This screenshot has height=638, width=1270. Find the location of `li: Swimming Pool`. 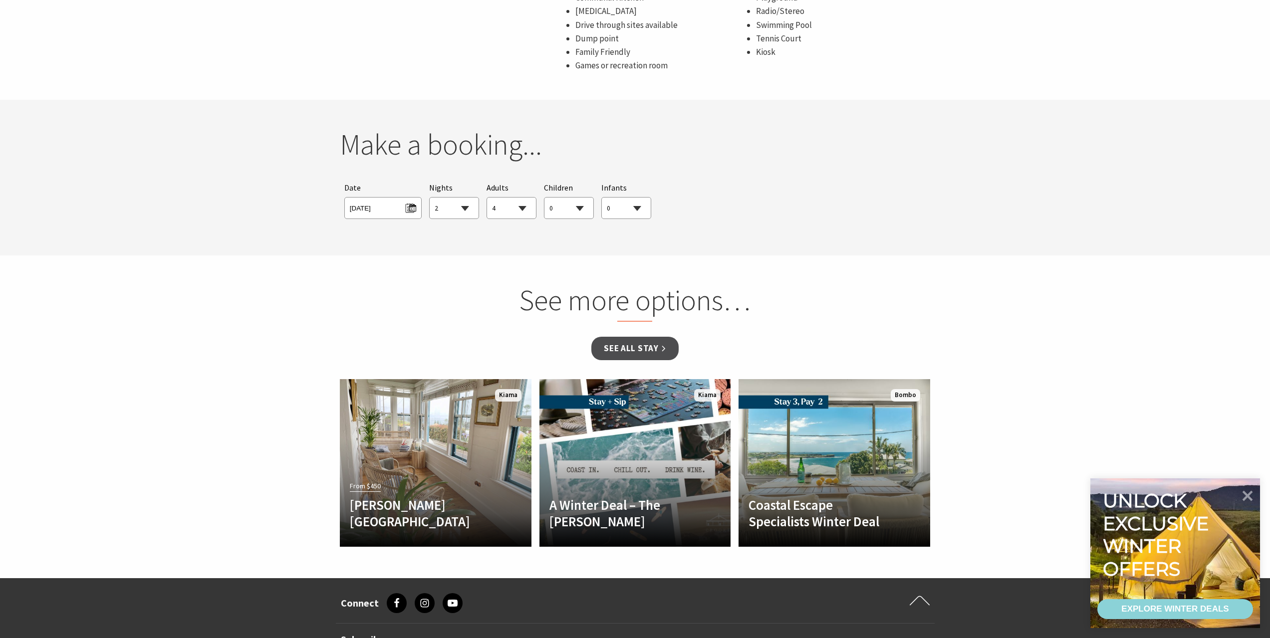

li: Swimming Pool is located at coordinates (841, 25).